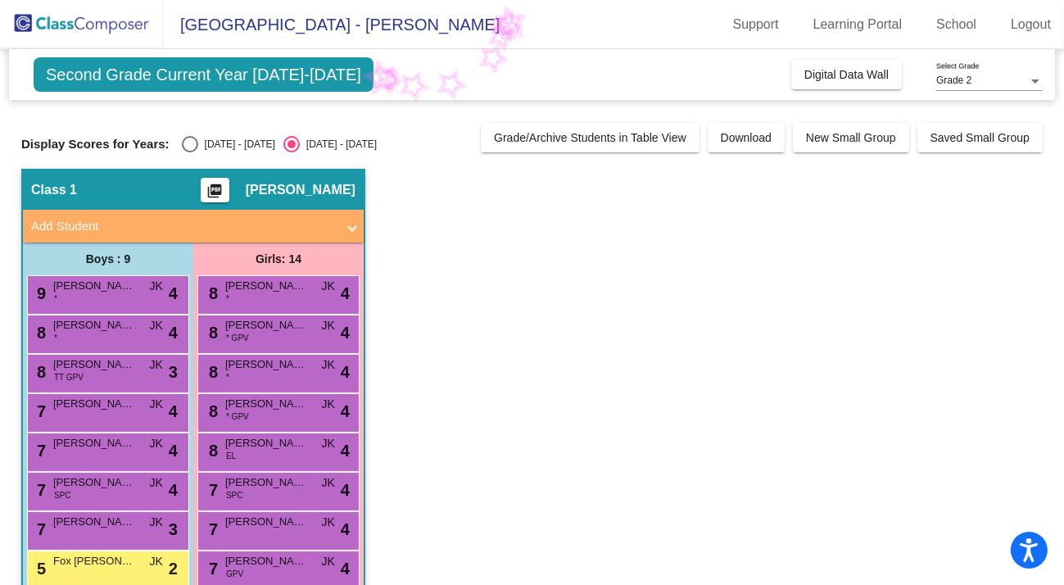 Image resolution: width=1064 pixels, height=585 pixels. I want to click on span: Display Scores for Years:, so click(95, 144).